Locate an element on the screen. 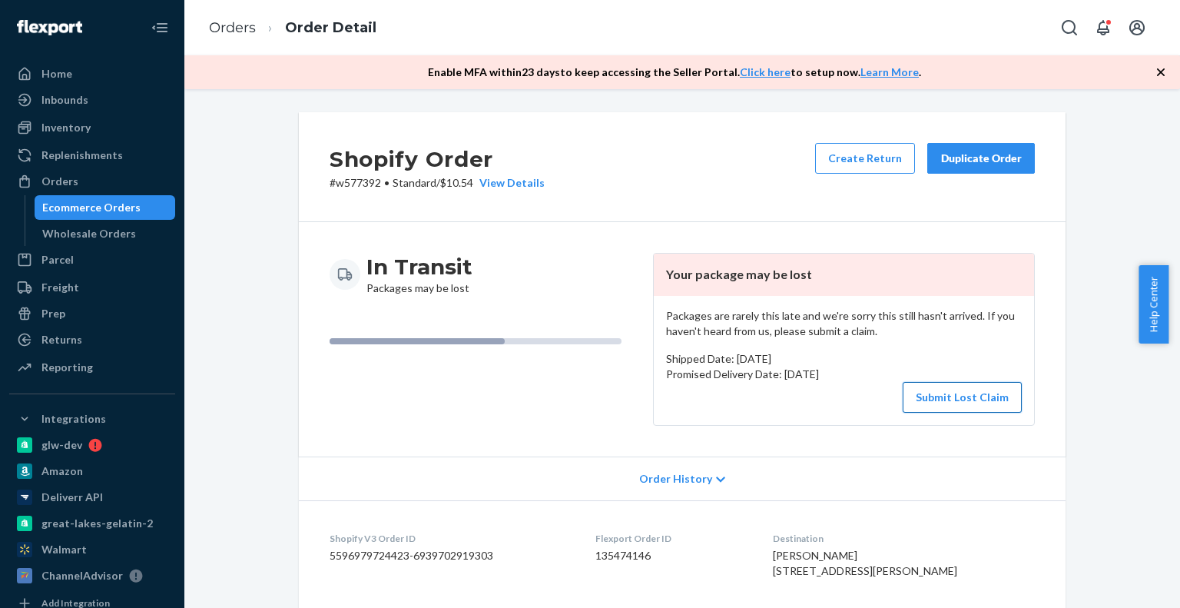 This screenshot has height=608, width=1180. dt: Shopify V3 Order ID is located at coordinates (450, 538).